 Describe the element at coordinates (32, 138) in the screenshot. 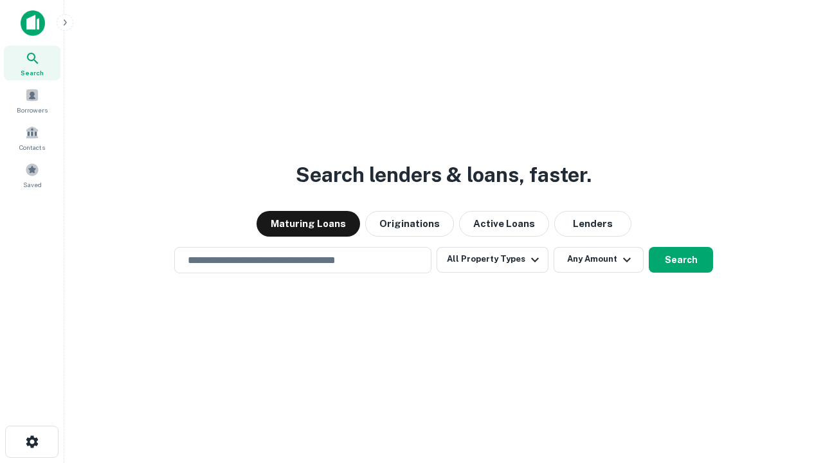

I see `a: Contacts` at that location.